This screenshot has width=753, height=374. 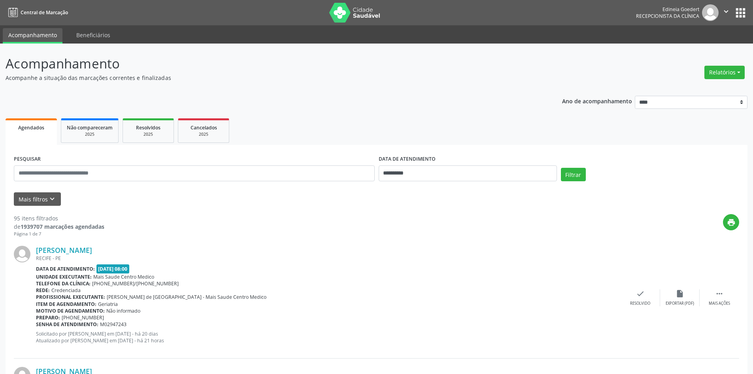 I want to click on div: RECIFE - PE, so click(x=328, y=258).